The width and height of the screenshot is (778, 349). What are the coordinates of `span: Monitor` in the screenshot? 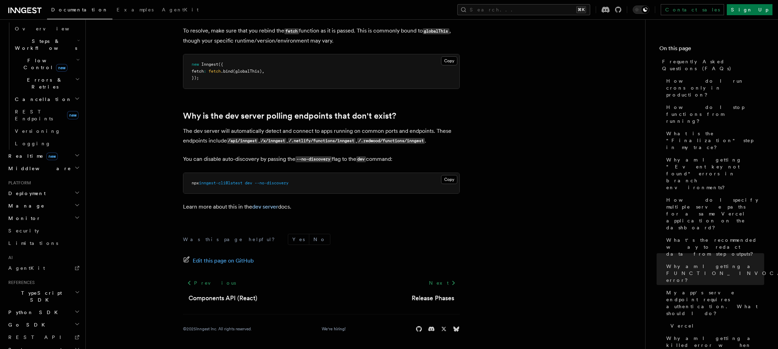 It's located at (23, 218).